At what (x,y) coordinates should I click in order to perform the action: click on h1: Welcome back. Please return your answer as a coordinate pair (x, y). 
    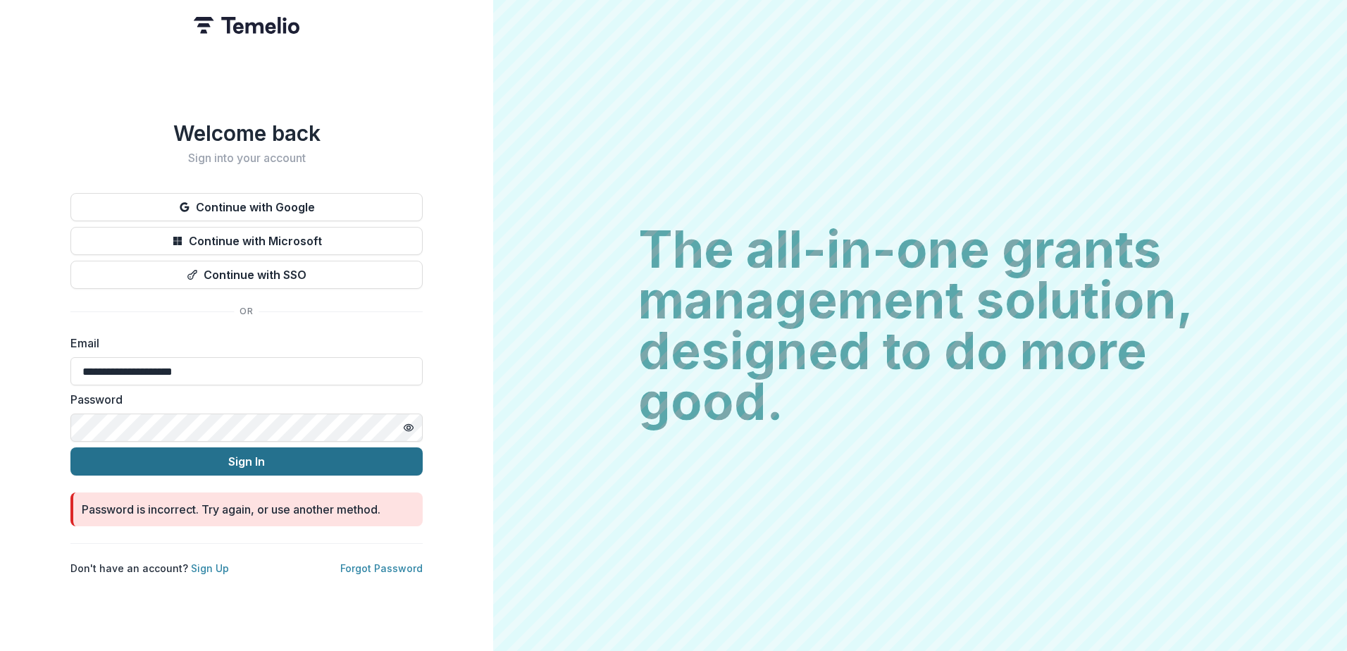
    Looking at the image, I should click on (247, 133).